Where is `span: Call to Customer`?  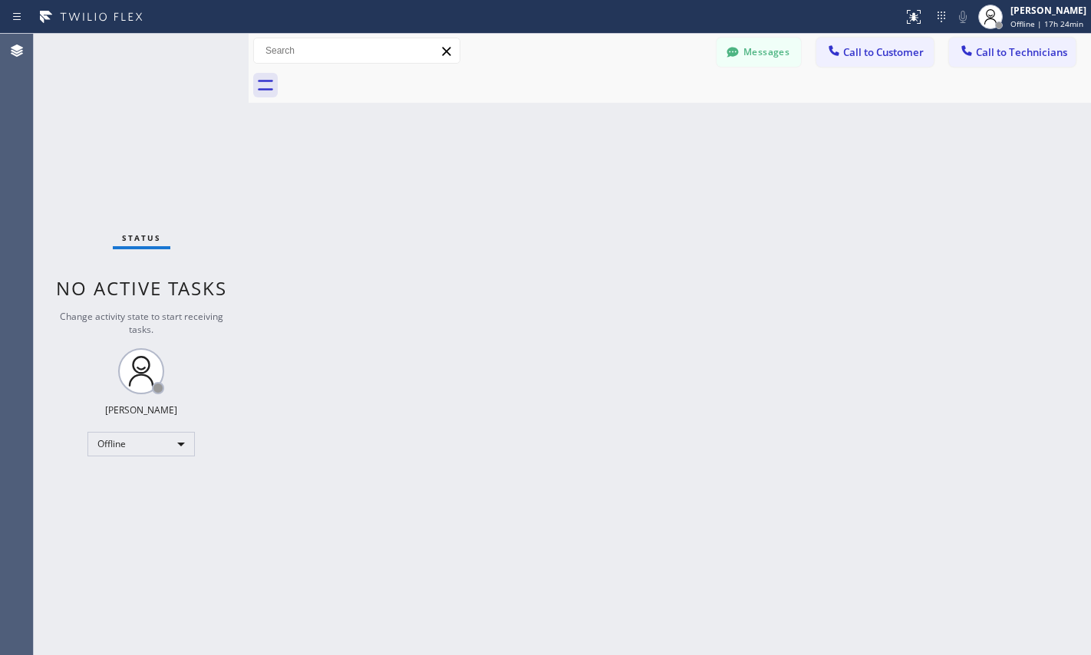 span: Call to Customer is located at coordinates (883, 52).